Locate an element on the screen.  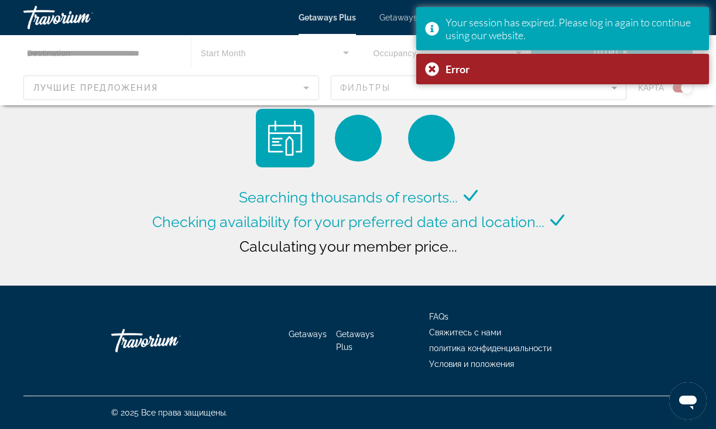
a: Свяжитесь с нами is located at coordinates (465, 332).